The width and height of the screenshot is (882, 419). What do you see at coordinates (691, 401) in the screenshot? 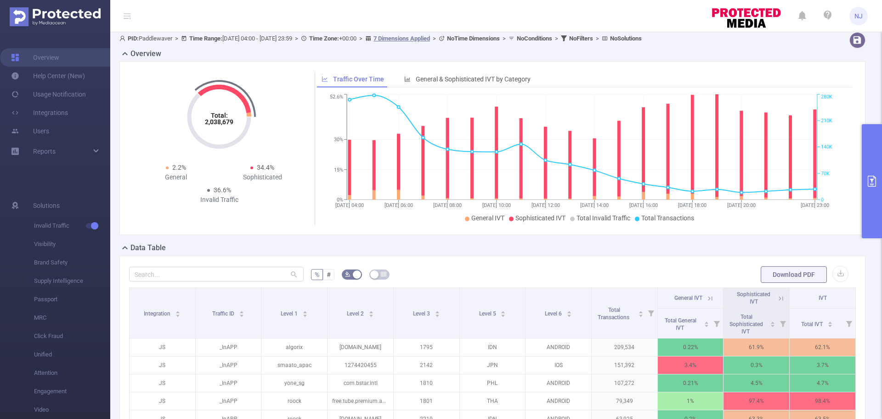
I see `p: 1%` at bounding box center [691, 401].